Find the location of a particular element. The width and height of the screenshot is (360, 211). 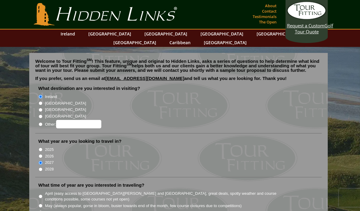

a: Caribbean is located at coordinates (180, 42).